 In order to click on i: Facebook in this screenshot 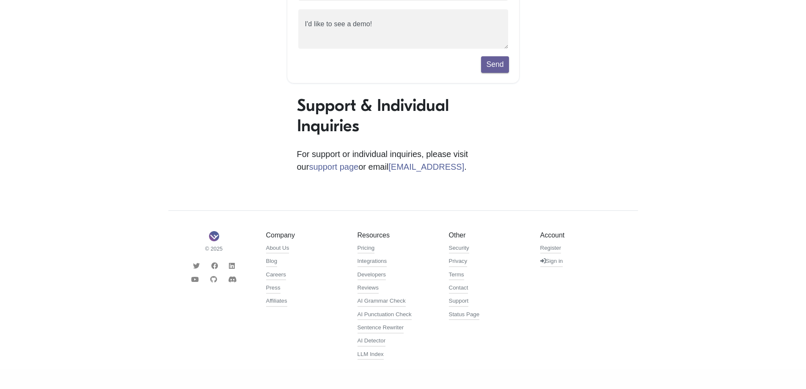, I will do `click(215, 266)`.